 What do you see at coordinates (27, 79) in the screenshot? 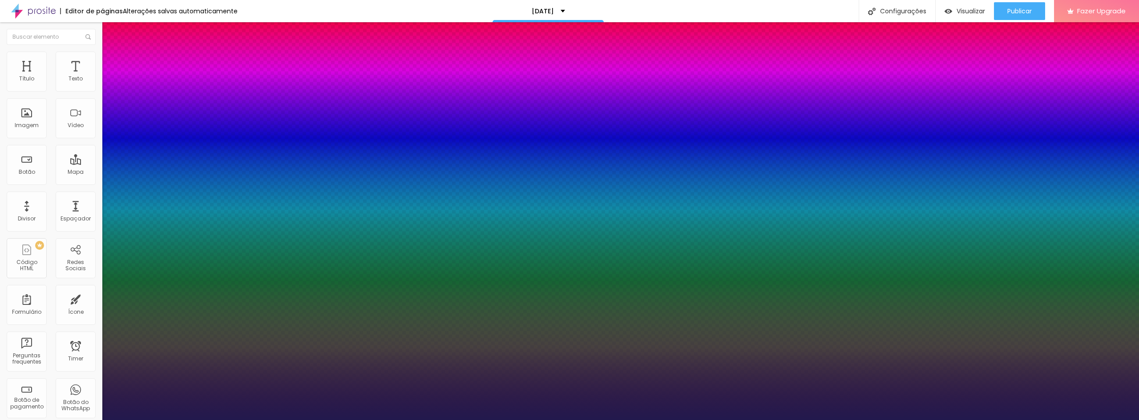
I see `div: Título` at bounding box center [27, 79].